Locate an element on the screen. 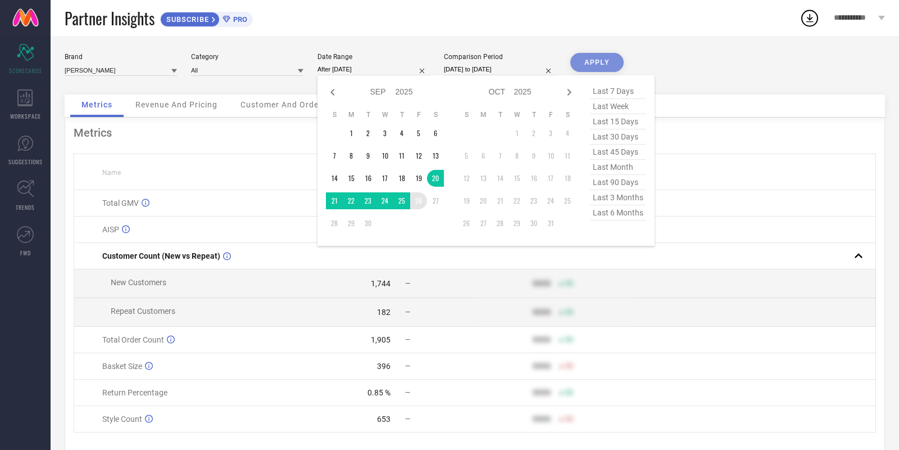 This screenshot has height=450, width=899. span: last week is located at coordinates (618, 106).